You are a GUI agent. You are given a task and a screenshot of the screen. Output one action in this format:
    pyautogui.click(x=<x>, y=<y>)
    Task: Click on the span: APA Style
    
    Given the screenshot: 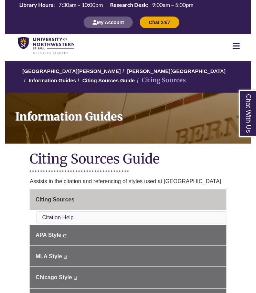 What is the action you would take?
    pyautogui.click(x=48, y=235)
    